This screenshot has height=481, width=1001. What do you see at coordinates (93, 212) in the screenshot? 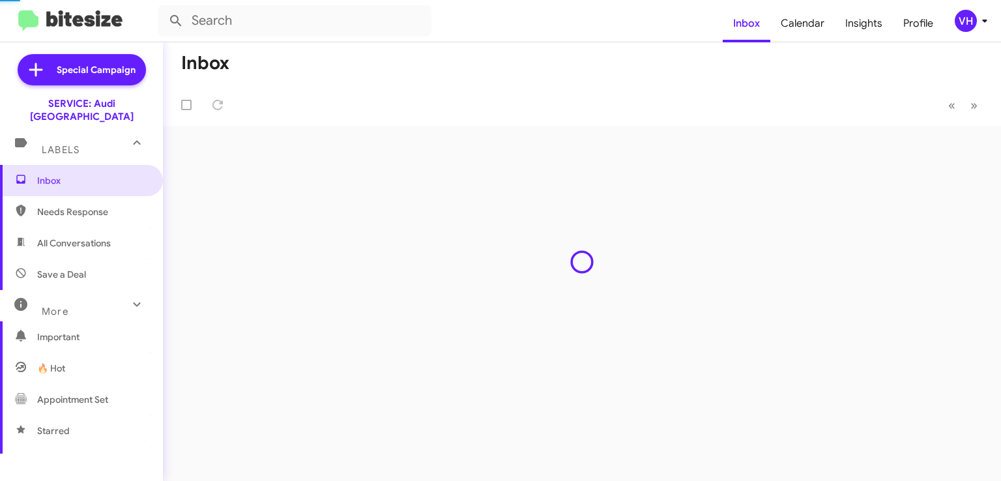
I see `span: Needs Response` at bounding box center [93, 212].